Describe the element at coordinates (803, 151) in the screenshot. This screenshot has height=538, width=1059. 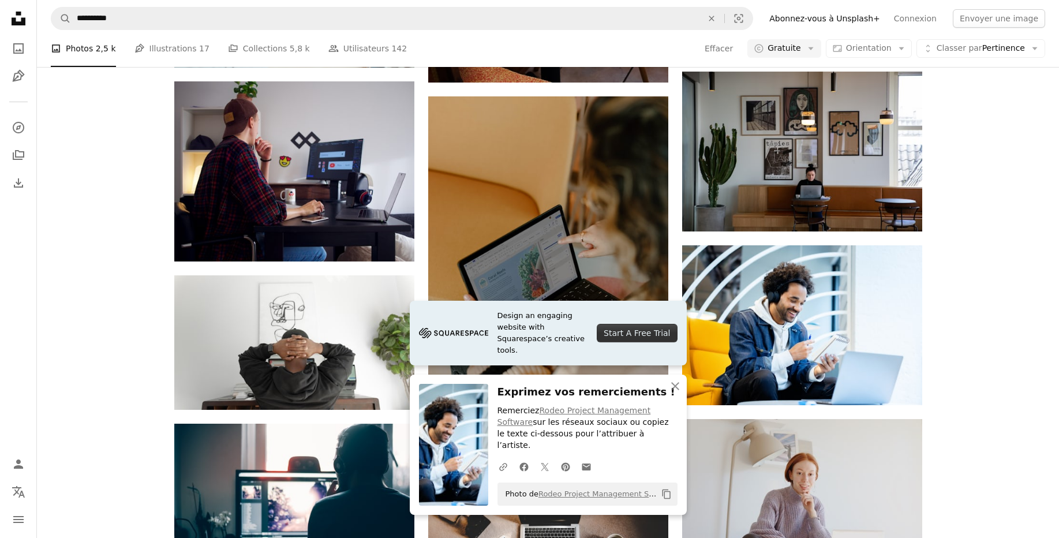
I see `a: Femme en chemise noire à manches longues assise sur une chaise en bois marron` at that location.